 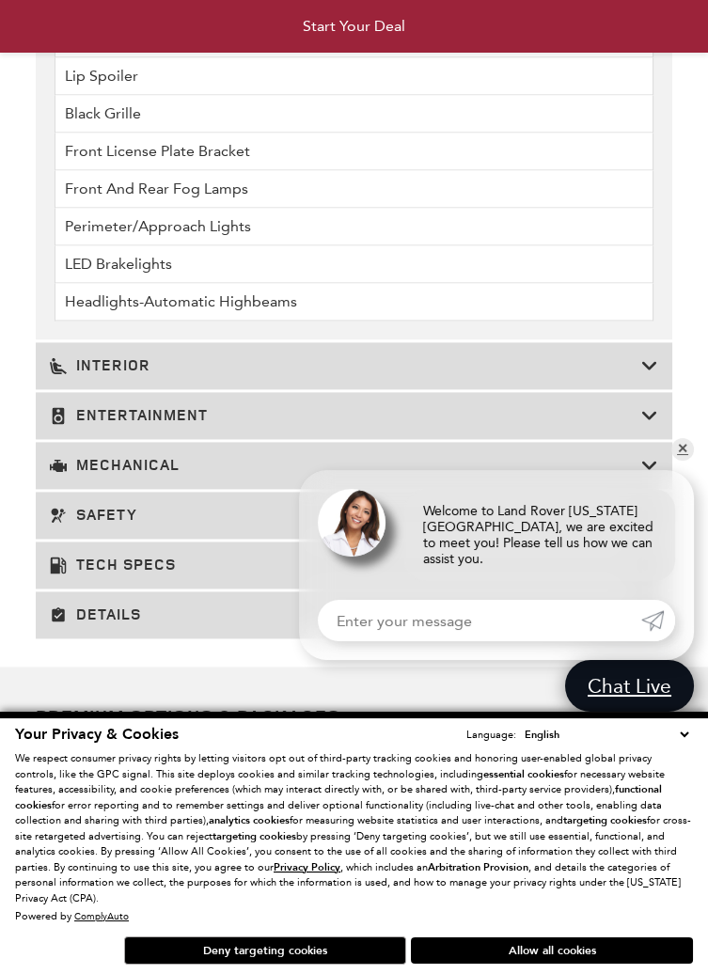 What do you see at coordinates (354, 76) in the screenshot?
I see `li: Lip Spoiler` at bounding box center [354, 76].